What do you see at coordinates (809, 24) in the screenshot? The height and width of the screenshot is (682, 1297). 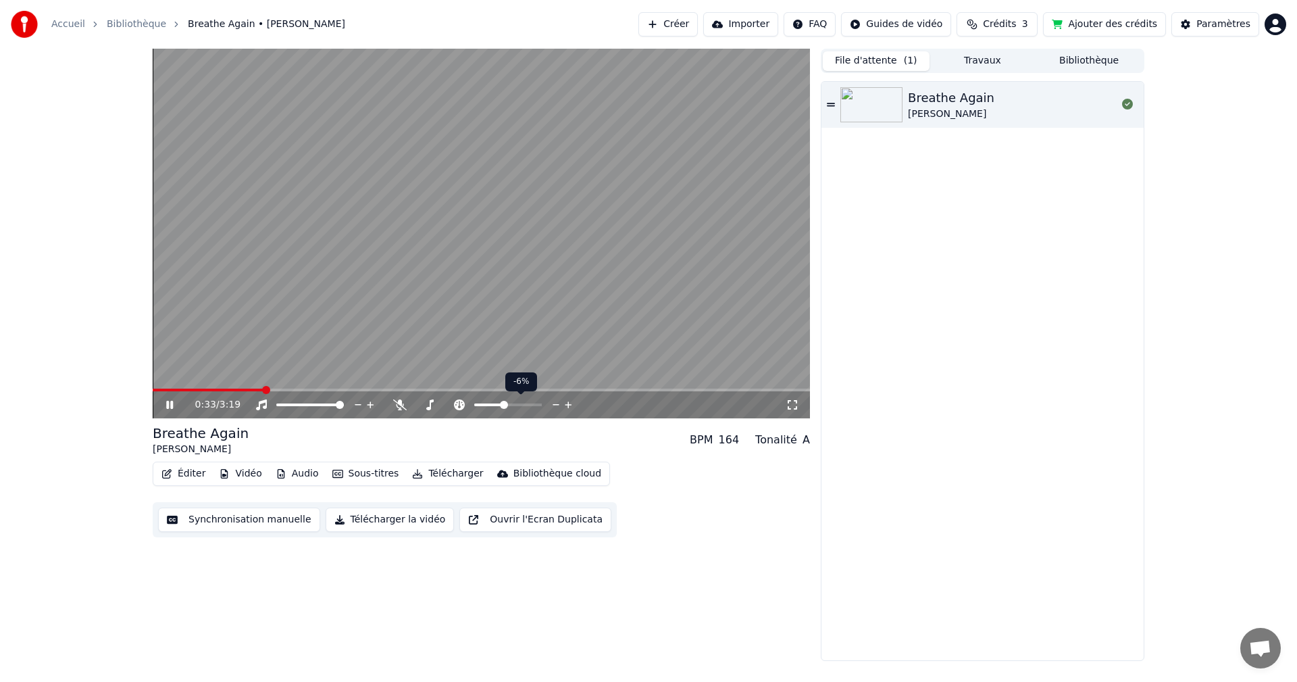 I see `button: FAQ` at bounding box center [809, 24].